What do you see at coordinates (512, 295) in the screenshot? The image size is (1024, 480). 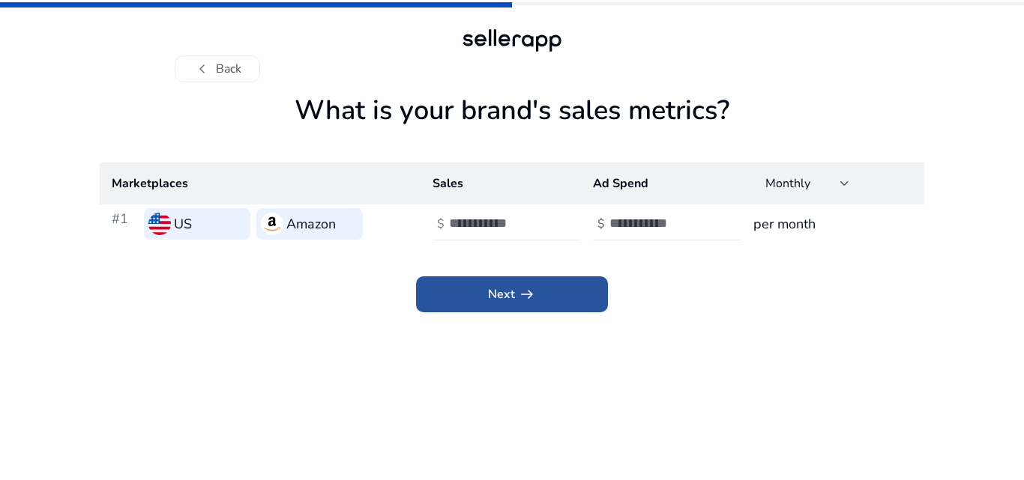 I see `span: Next` at bounding box center [512, 295].